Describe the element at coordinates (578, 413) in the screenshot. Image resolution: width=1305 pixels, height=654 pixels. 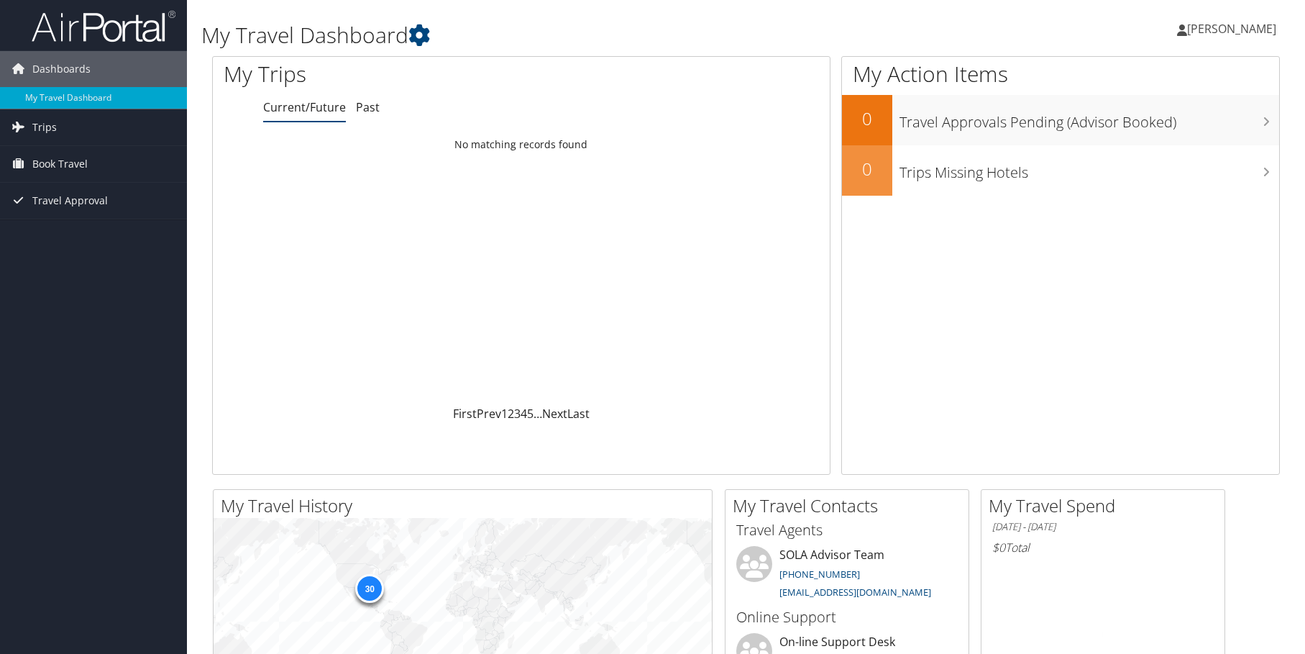
I see `a: Last` at that location.